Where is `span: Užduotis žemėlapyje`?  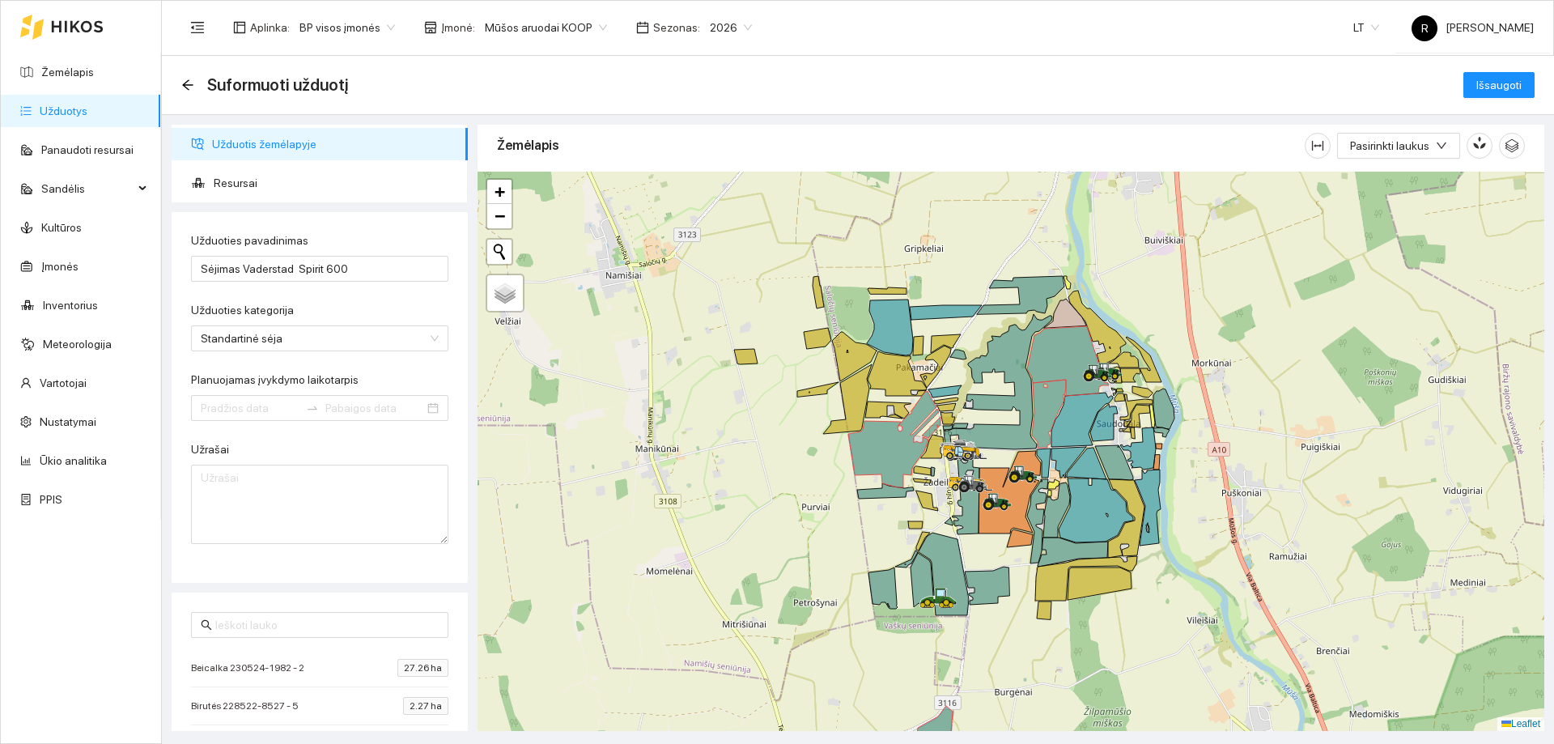 span: Užduotis žemėlapyje is located at coordinates (333, 144).